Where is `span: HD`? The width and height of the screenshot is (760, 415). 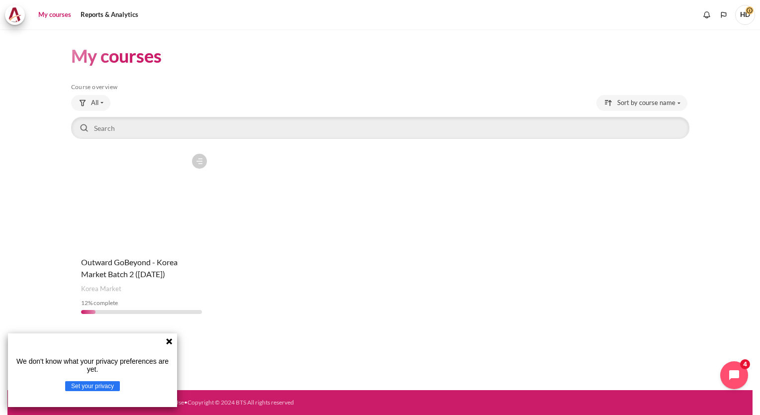 span: HD is located at coordinates (745, 15).